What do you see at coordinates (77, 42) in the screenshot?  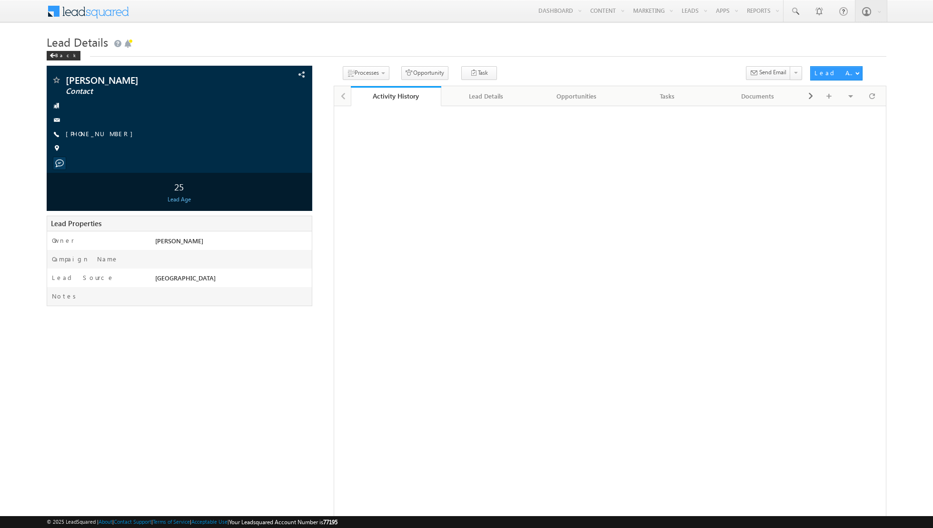 I see `span: Lead Details` at bounding box center [77, 42].